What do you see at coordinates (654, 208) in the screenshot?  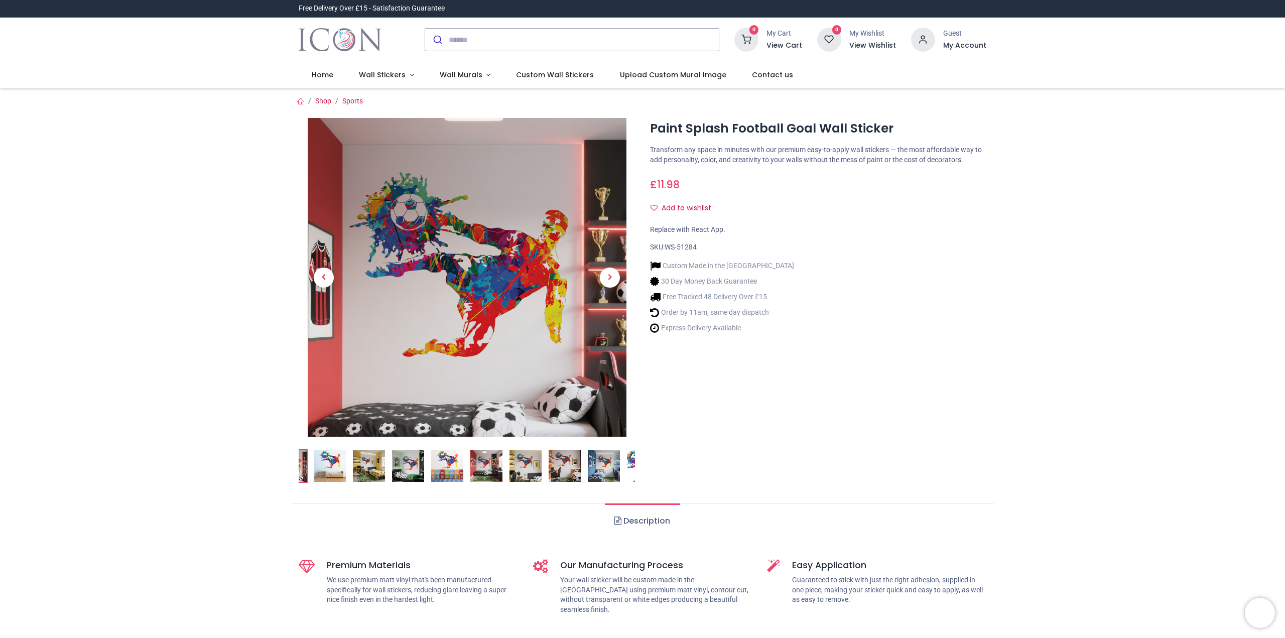 I see `i: Add to wishlist` at bounding box center [654, 208].